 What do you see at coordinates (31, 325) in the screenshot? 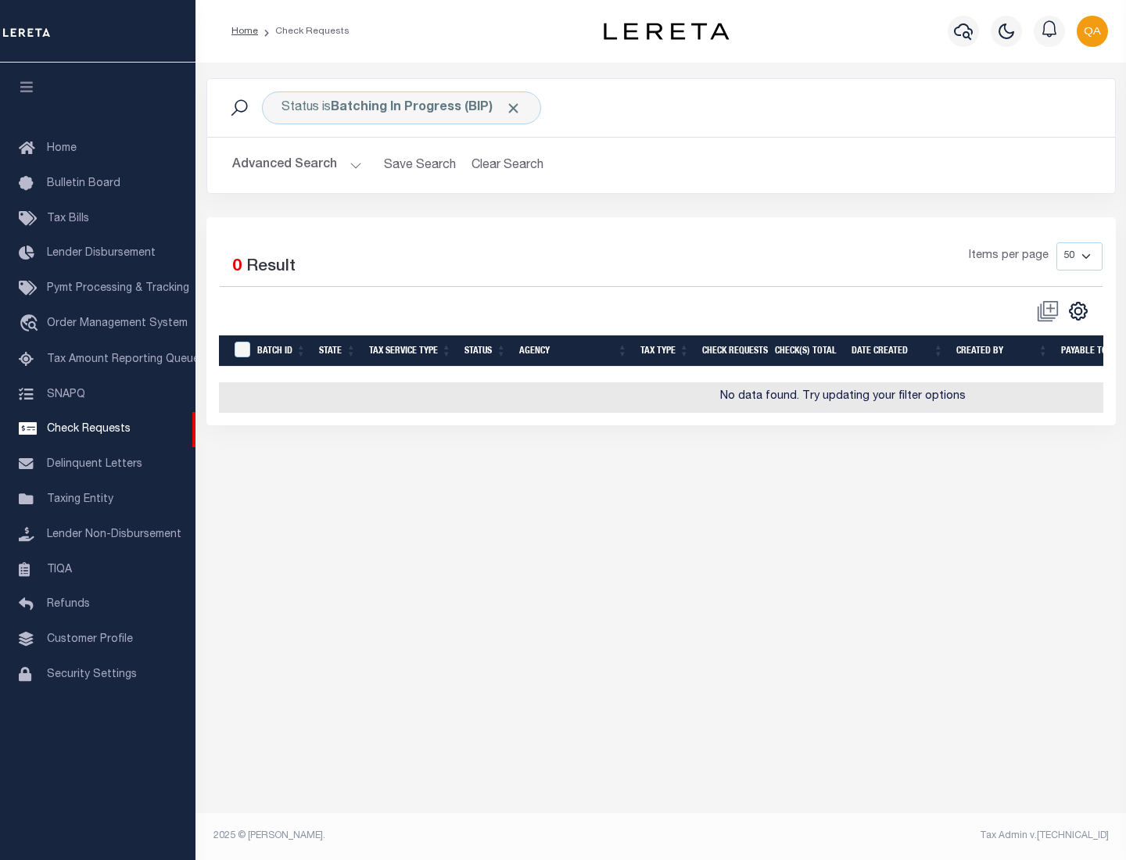
I see `i: travel_explore` at bounding box center [31, 325].